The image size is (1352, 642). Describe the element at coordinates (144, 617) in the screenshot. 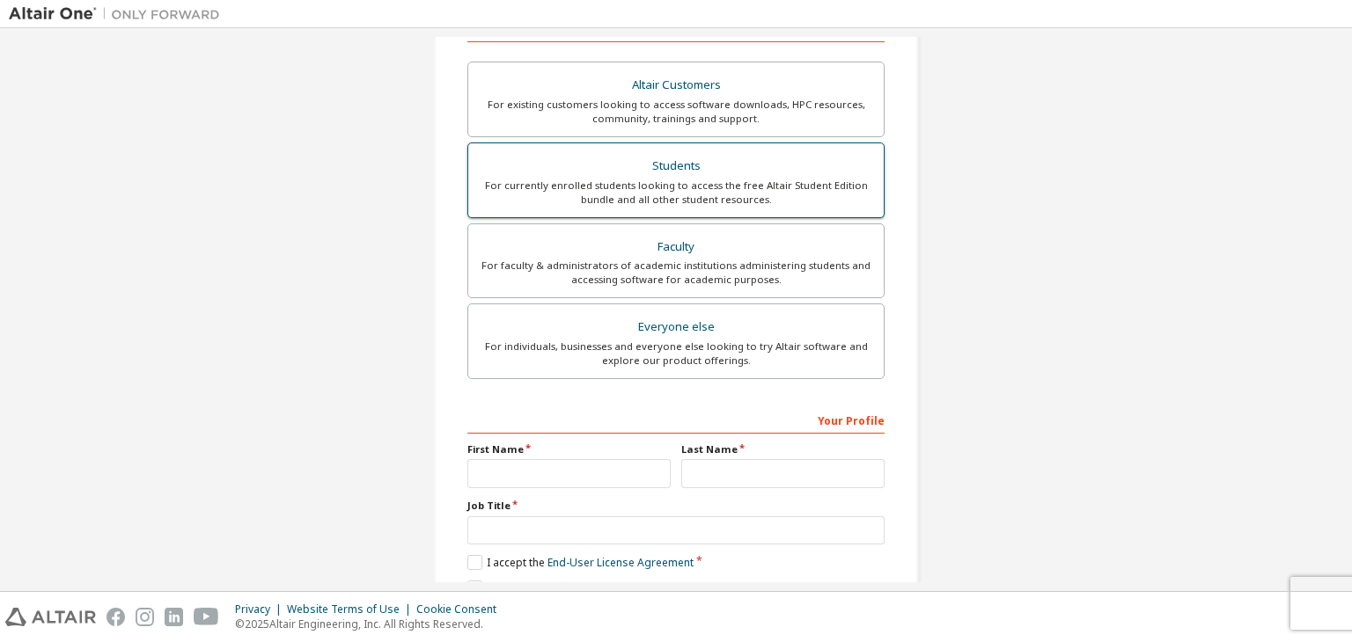

I see `img: instagram.svg` at that location.